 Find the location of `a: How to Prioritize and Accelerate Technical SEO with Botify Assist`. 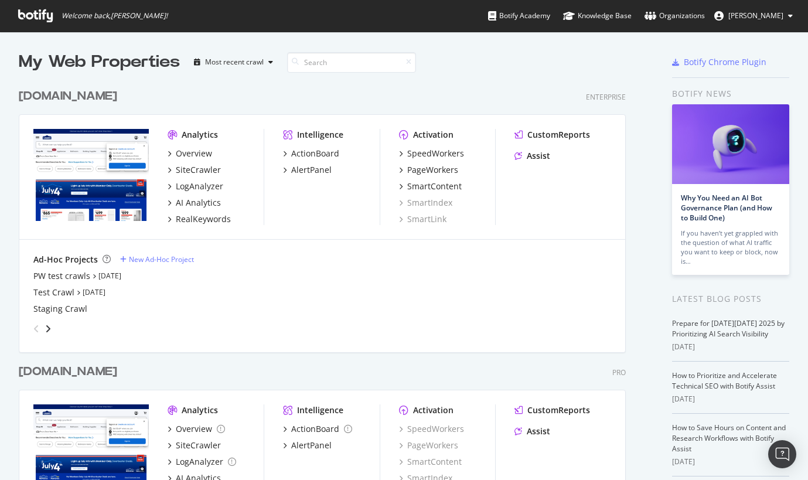

a: How to Prioritize and Accelerate Technical SEO with Botify Assist is located at coordinates (724, 380).